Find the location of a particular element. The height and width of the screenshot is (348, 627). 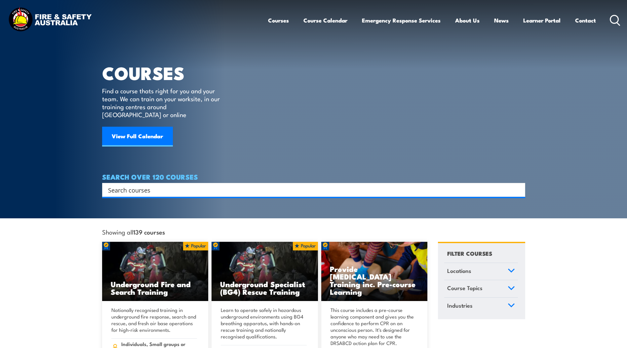

span: Industries is located at coordinates (460, 305).